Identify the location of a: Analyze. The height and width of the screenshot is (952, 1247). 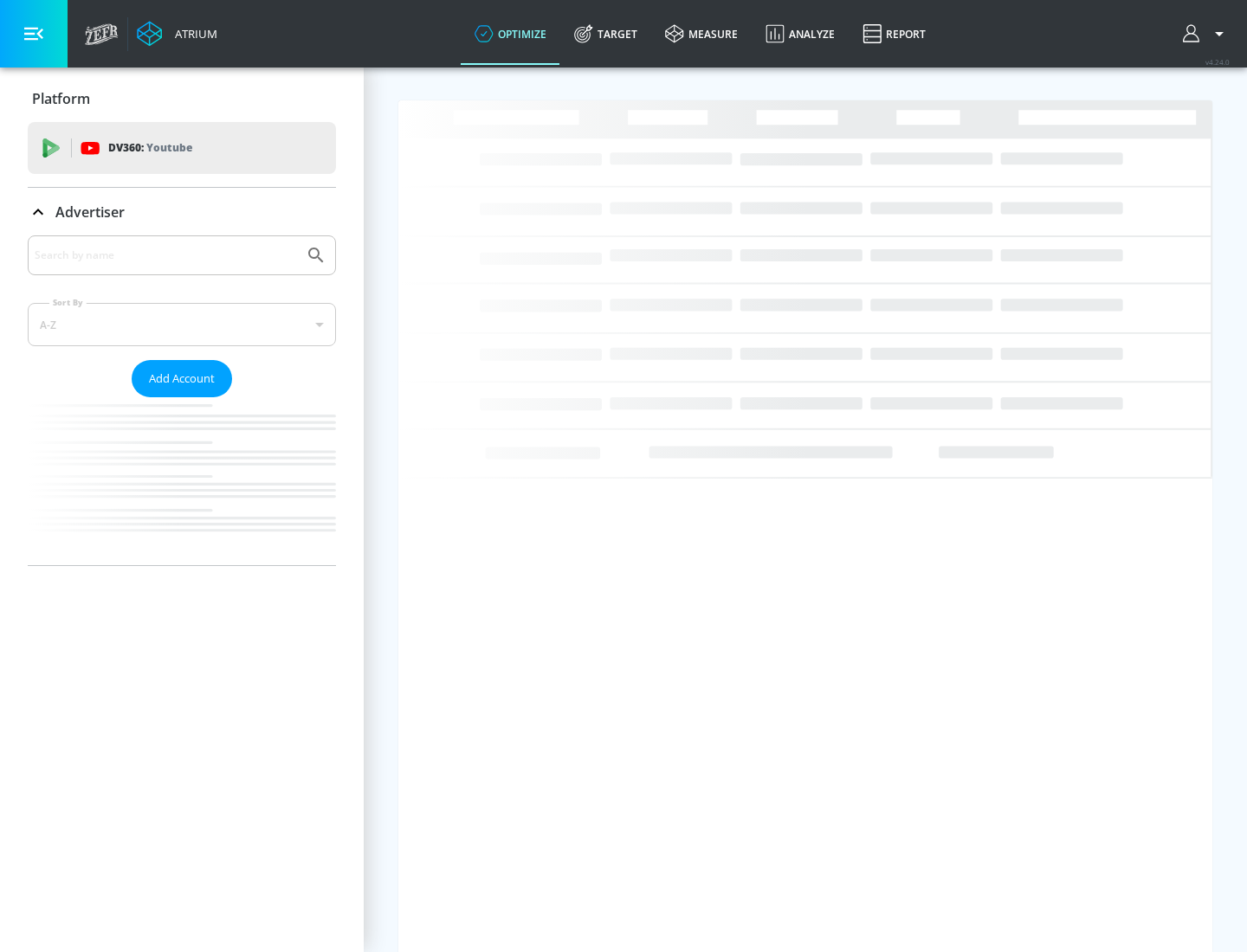
(800, 34).